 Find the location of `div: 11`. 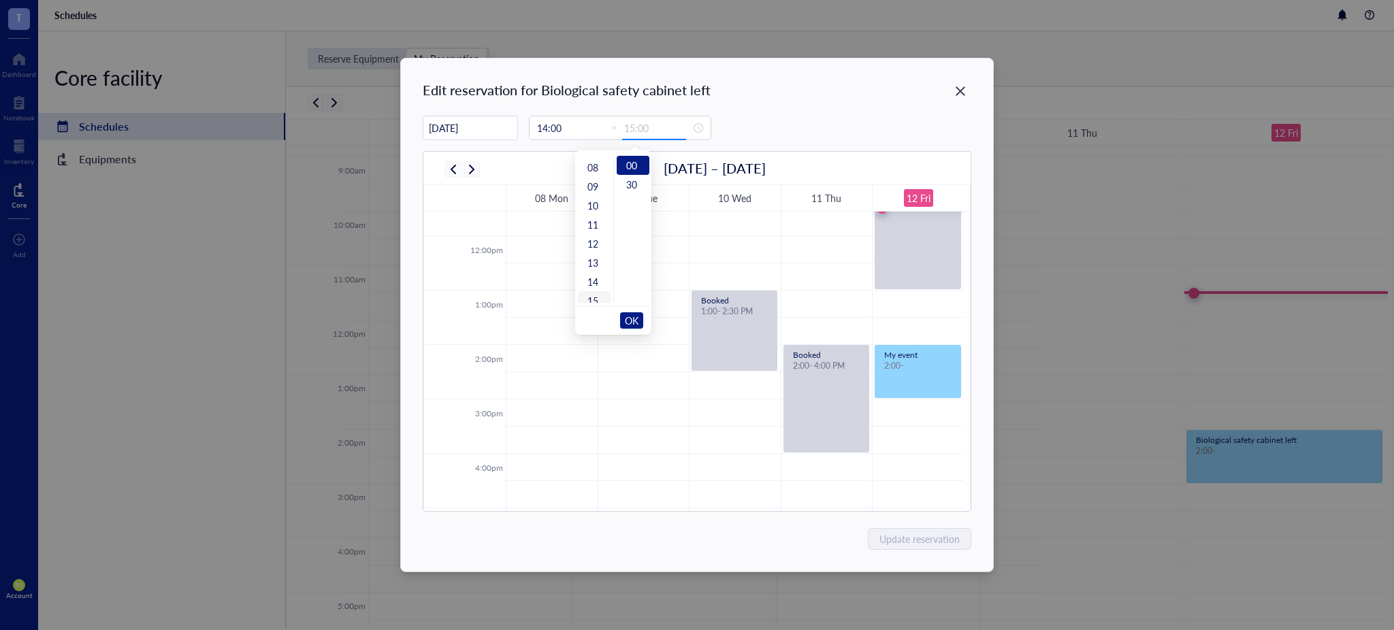

div: 11 is located at coordinates (594, 225).